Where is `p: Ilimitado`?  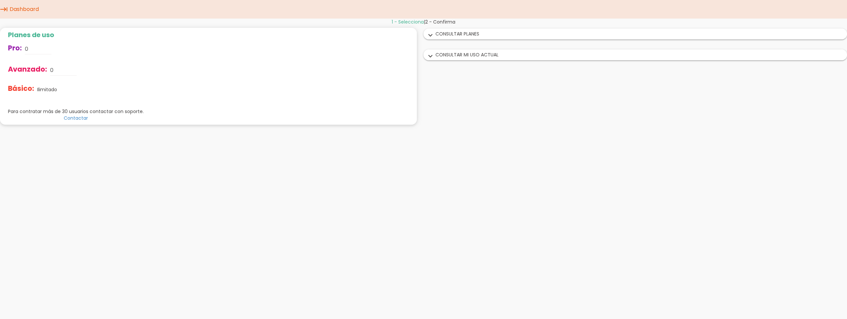 p: Ilimitado is located at coordinates (47, 90).